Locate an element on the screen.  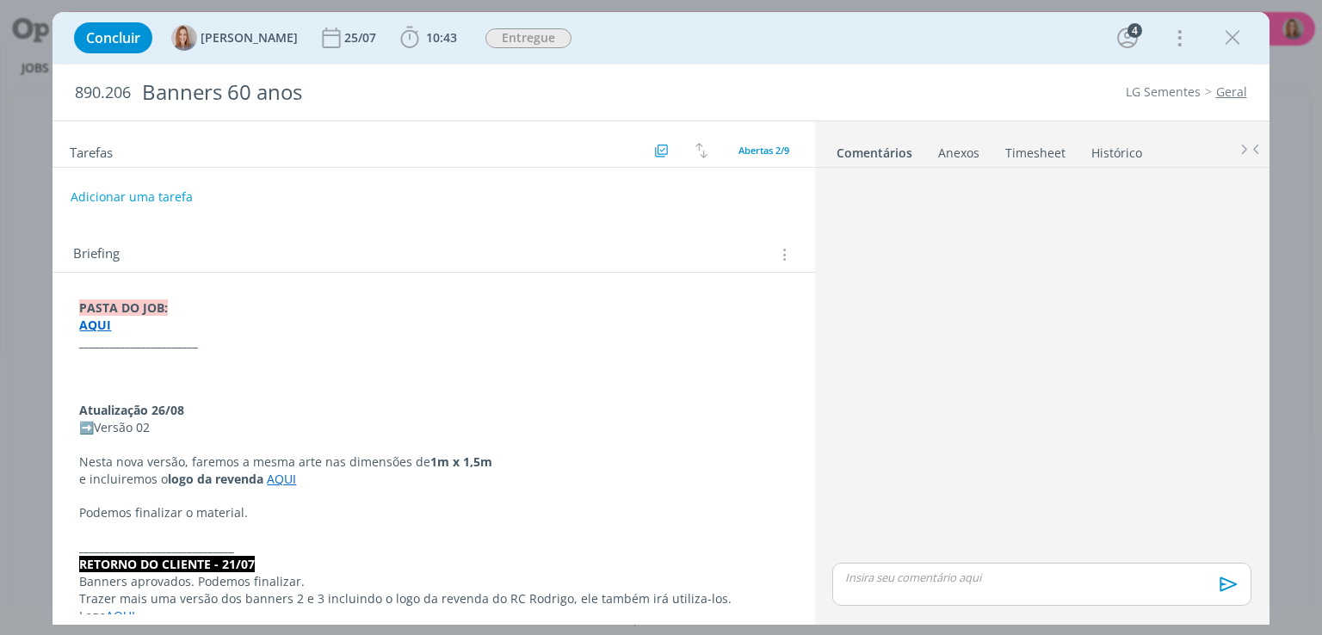
button: 4 is located at coordinates (1127, 38).